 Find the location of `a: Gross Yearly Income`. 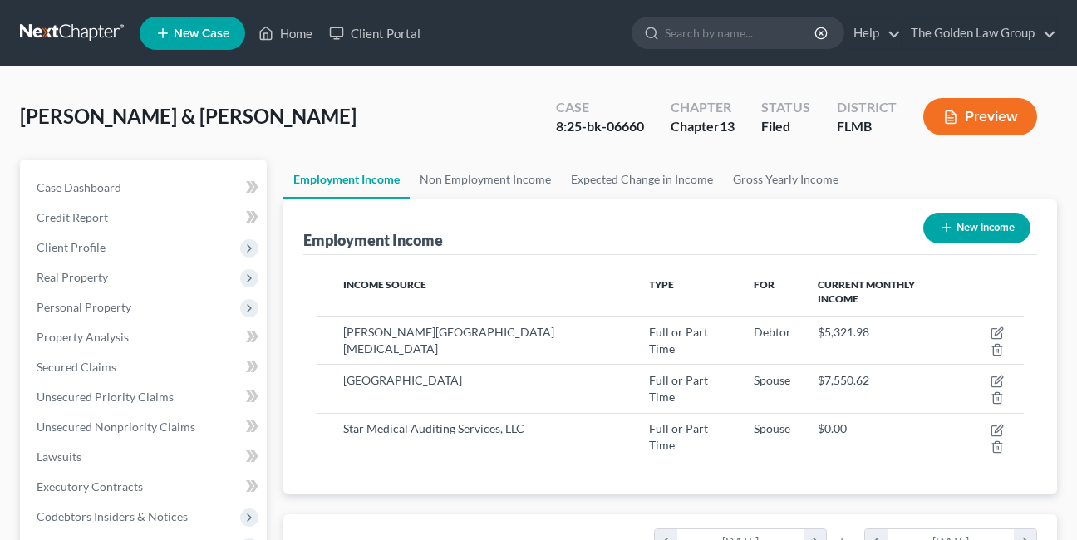

a: Gross Yearly Income is located at coordinates (785, 179).